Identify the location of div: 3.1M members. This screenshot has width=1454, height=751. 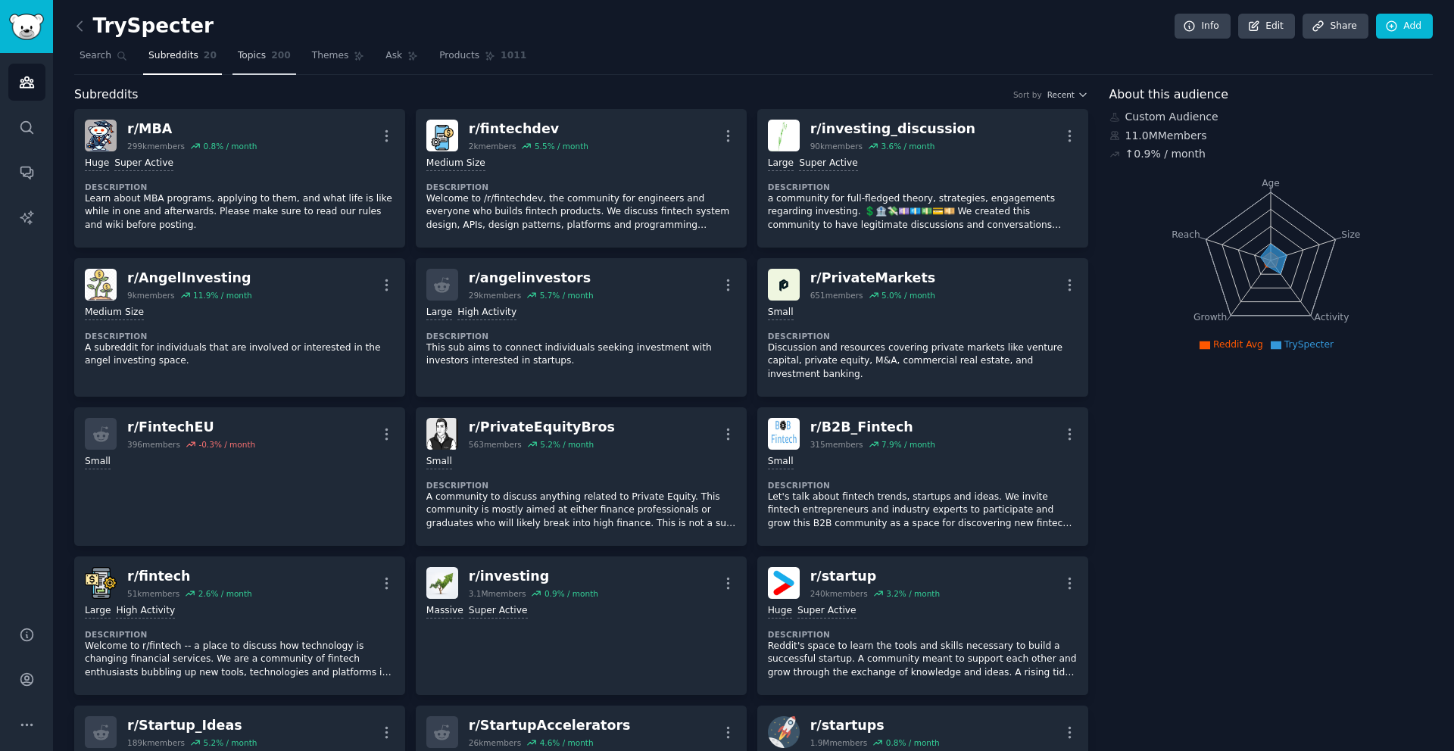
(497, 594).